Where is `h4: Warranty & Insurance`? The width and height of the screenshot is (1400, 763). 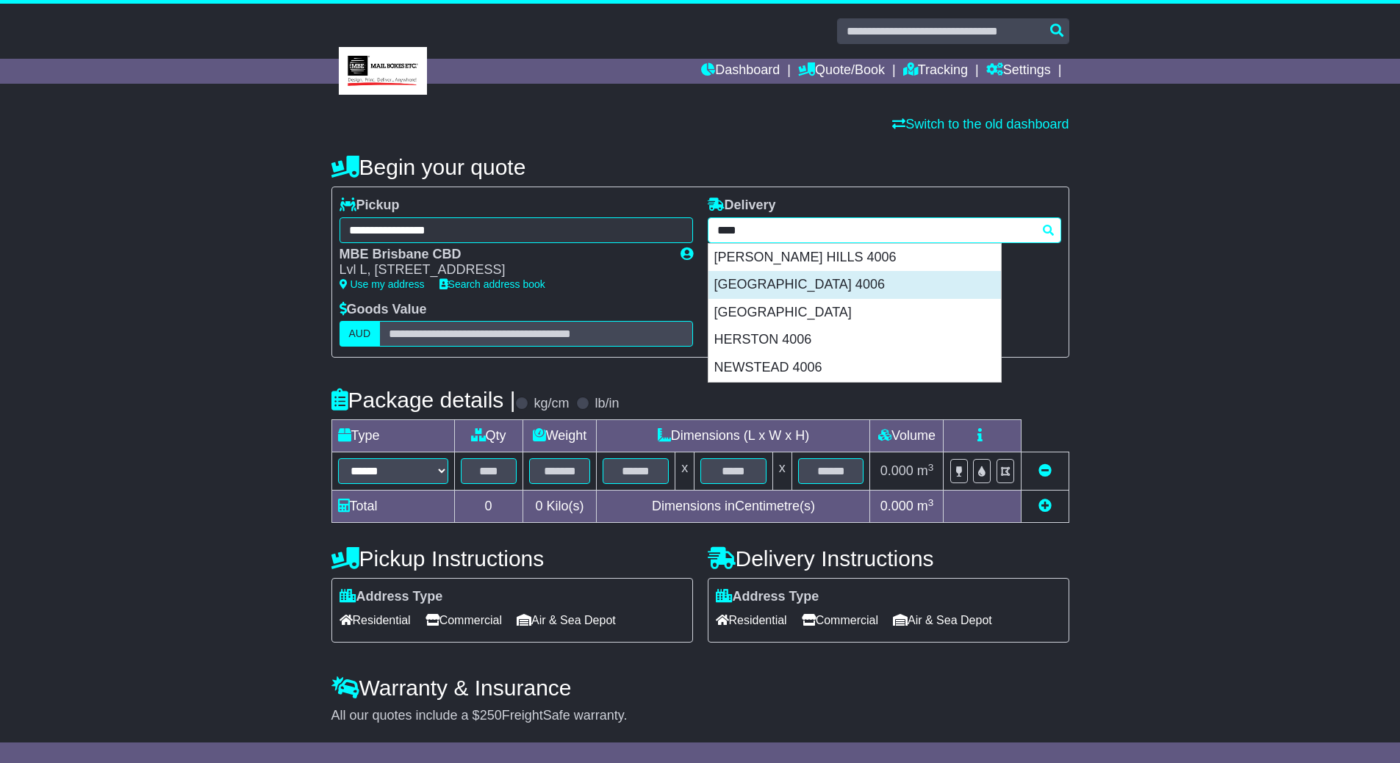
h4: Warranty & Insurance is located at coordinates (700, 688).